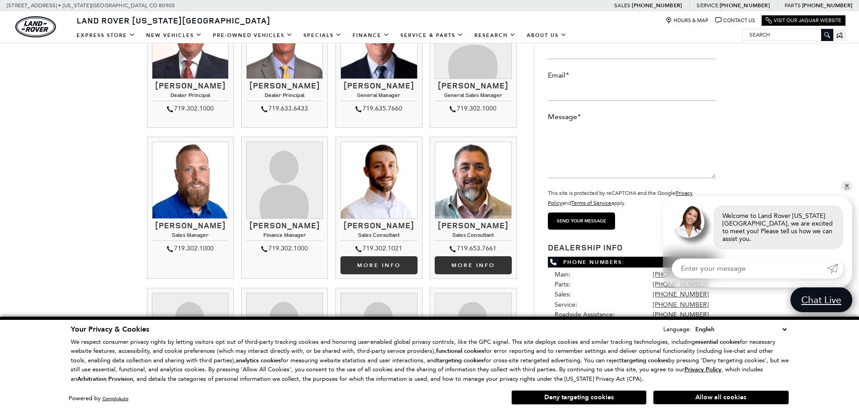 This screenshot has height=411, width=859. I want to click on span: Chat Live, so click(821, 299).